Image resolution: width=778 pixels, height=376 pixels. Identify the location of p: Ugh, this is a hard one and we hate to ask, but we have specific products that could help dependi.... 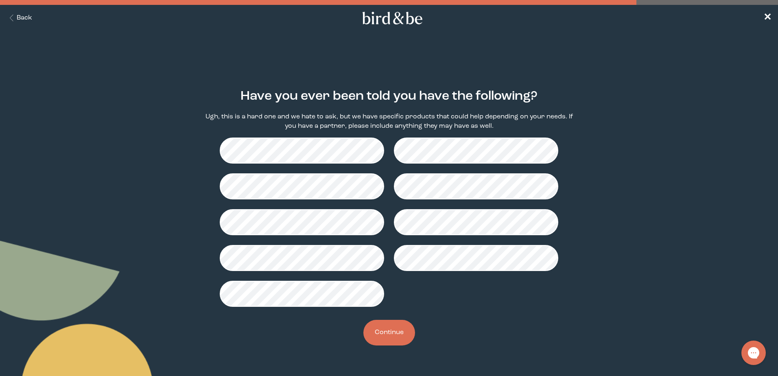
(389, 122).